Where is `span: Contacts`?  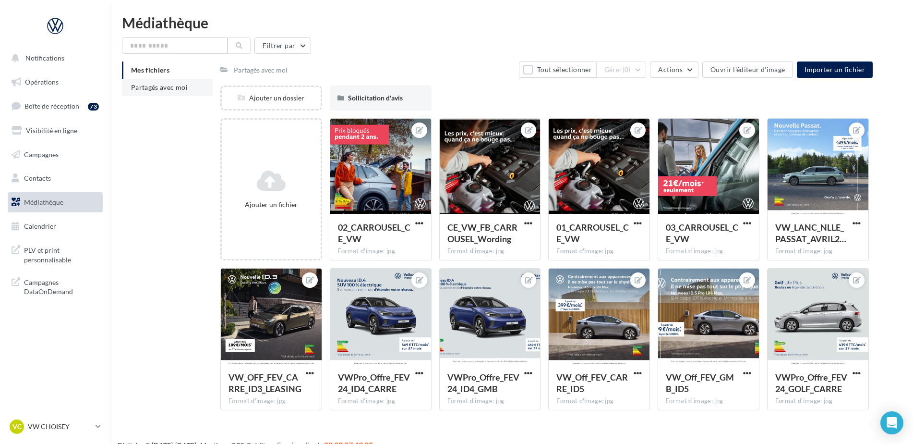 span: Contacts is located at coordinates (37, 178).